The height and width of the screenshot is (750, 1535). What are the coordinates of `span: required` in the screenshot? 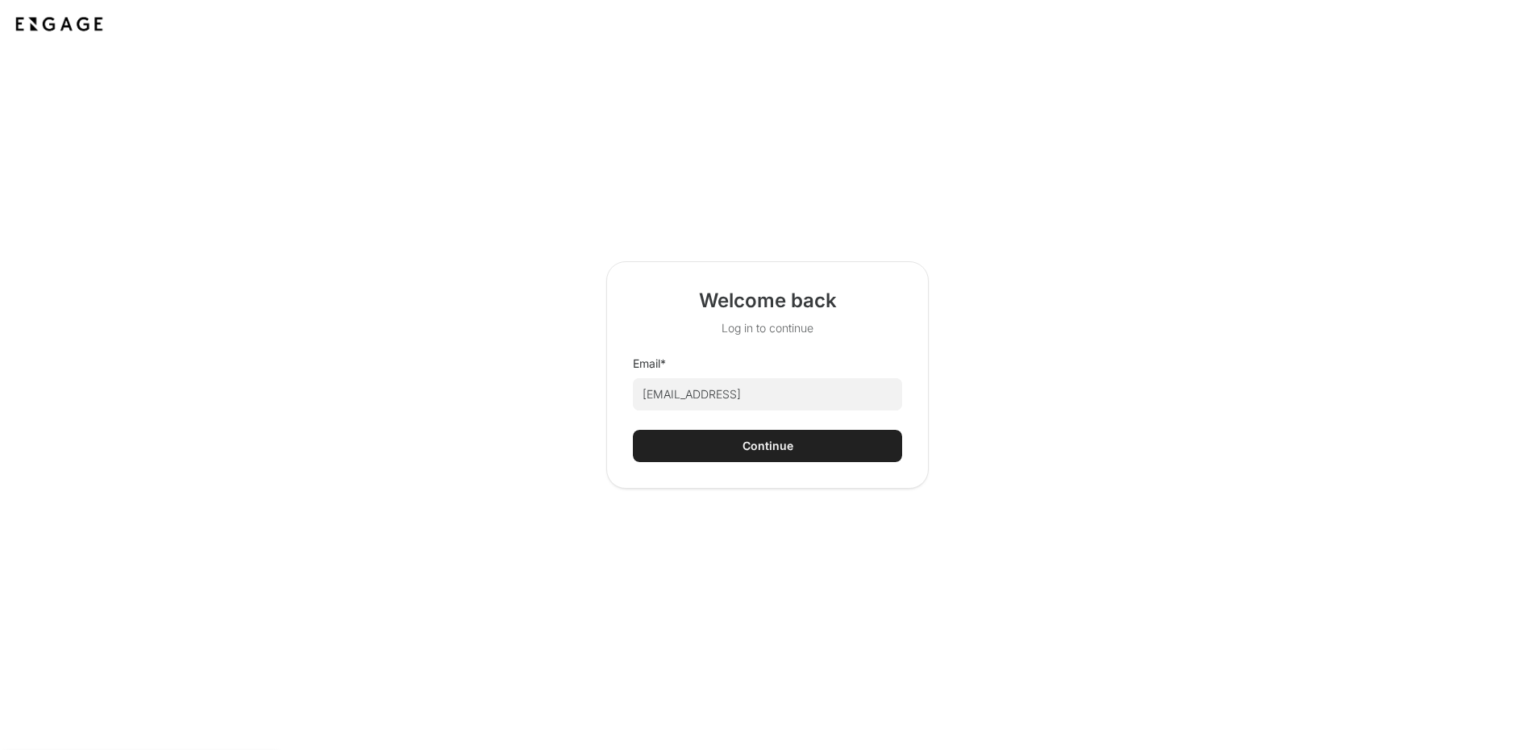 It's located at (663, 363).